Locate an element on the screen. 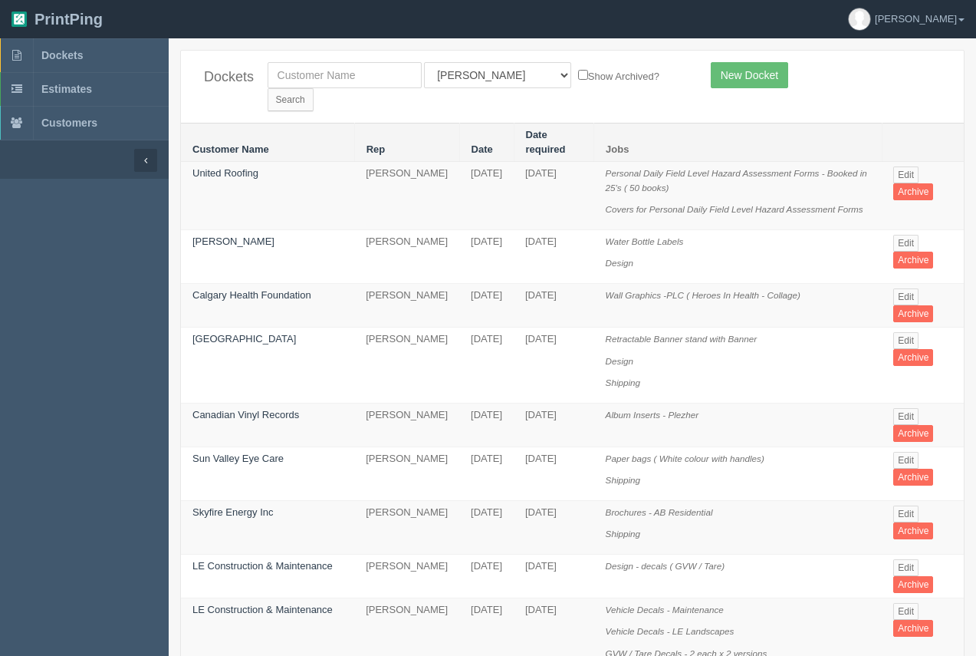 The image size is (976, 656). i: Vehicle Decals - Maintenance is located at coordinates (665, 609).